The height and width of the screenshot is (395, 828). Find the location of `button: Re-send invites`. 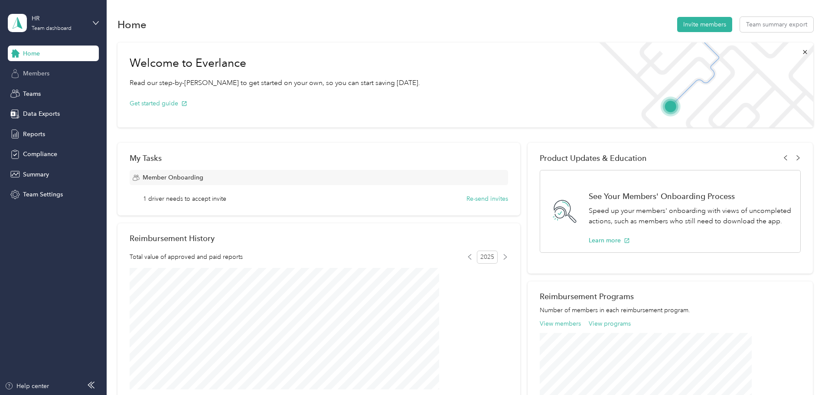

button: Re-send invites is located at coordinates (487, 199).